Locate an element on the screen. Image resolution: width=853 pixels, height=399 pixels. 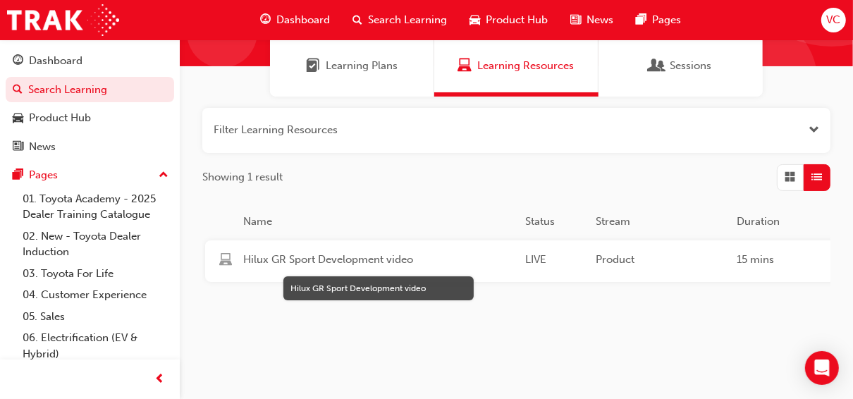
img: Trak is located at coordinates (63, 20).